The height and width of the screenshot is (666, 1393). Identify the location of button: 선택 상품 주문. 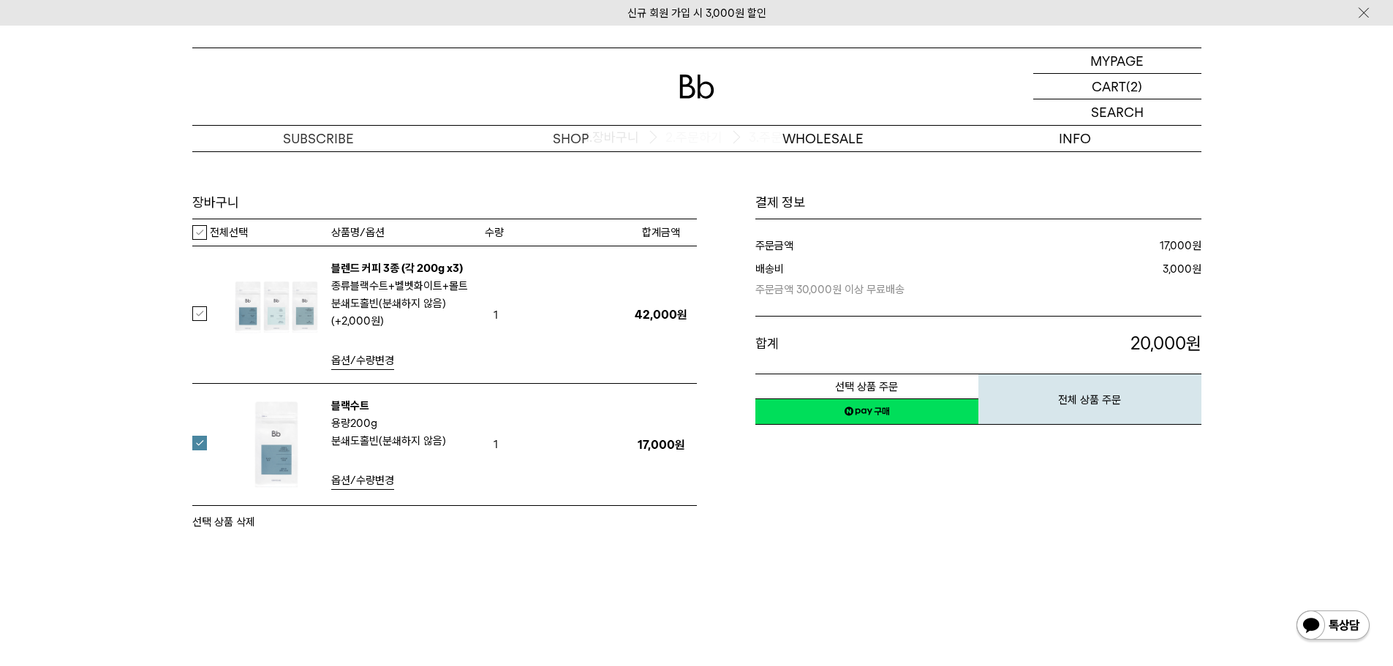
(867, 386).